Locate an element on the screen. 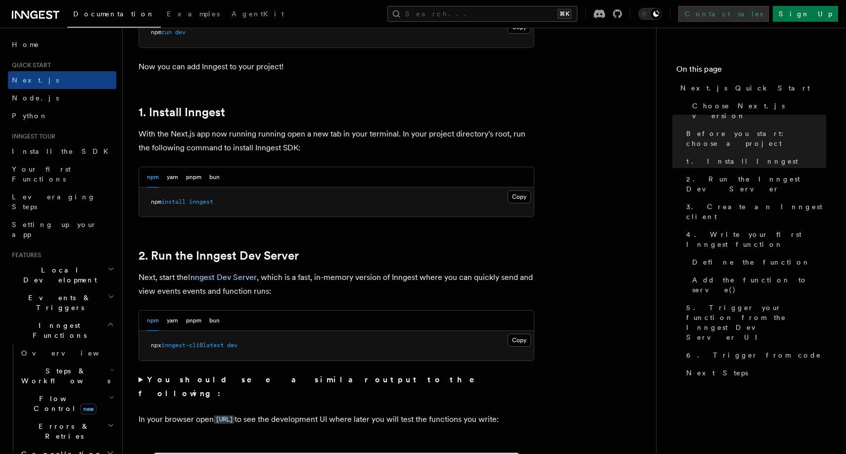  span: Before you start: choose a project is located at coordinates (756, 139).